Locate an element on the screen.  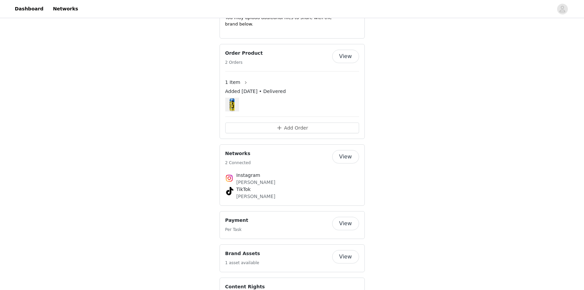
div: Networks is located at coordinates (292, 175).